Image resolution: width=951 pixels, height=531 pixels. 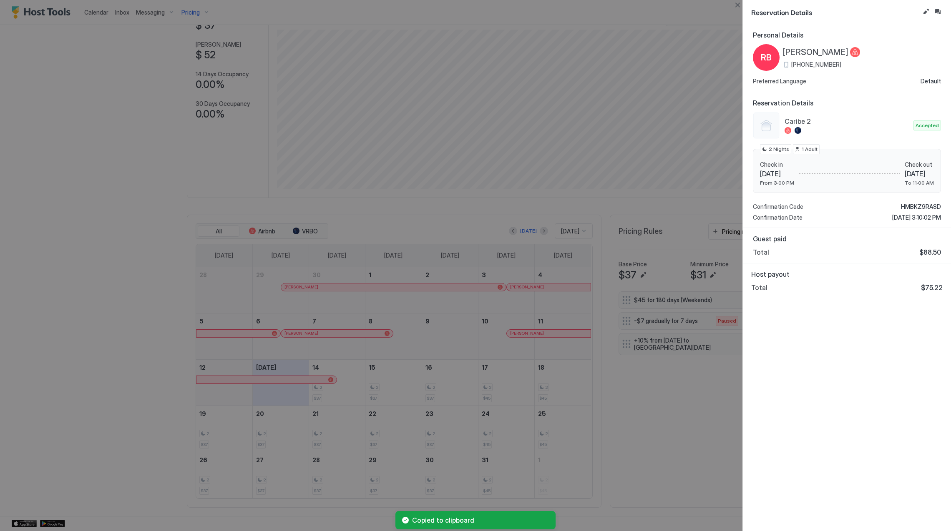 I want to click on span: Copied to clipboard, so click(x=481, y=521).